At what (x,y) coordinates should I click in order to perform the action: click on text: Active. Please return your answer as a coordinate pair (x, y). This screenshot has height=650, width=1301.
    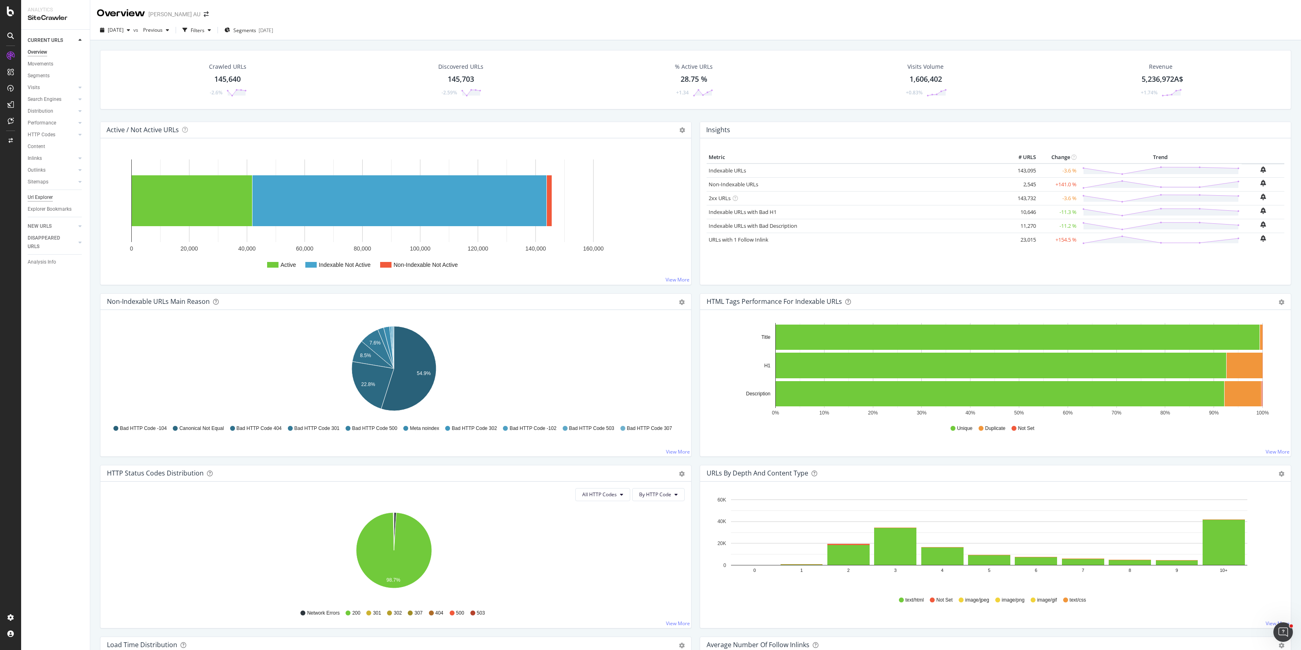
    Looking at the image, I should click on (288, 265).